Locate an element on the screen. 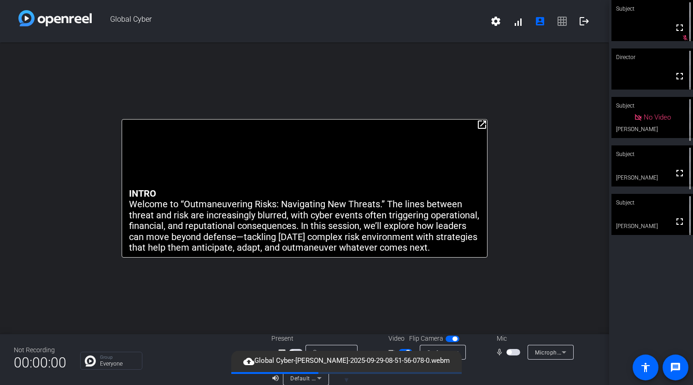 The height and width of the screenshot is (385, 693). div: Not Recording is located at coordinates (40, 350).